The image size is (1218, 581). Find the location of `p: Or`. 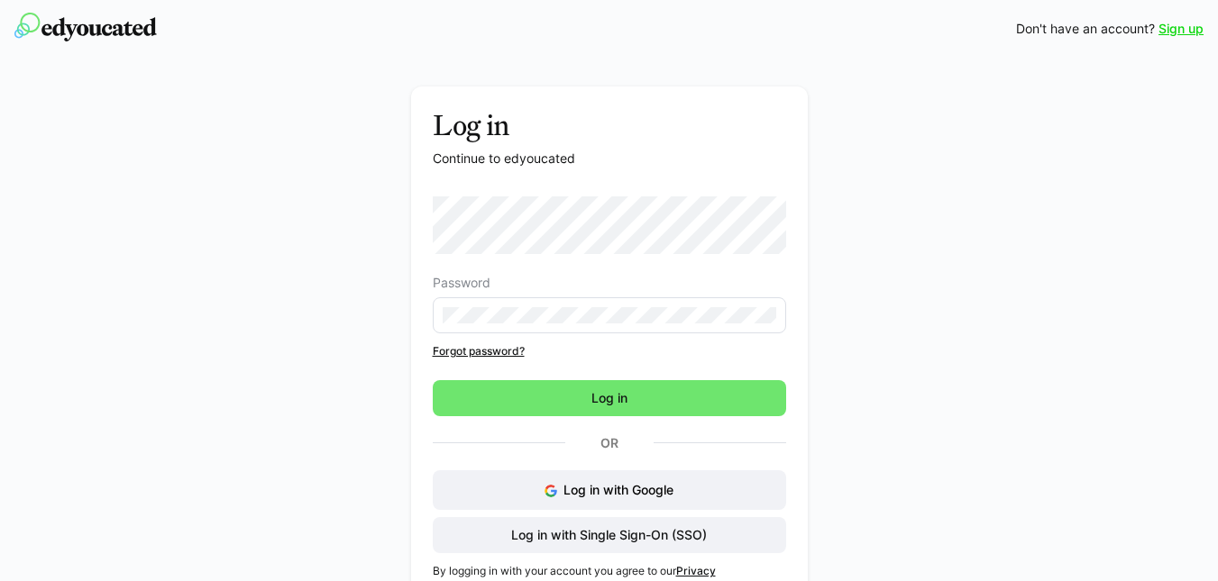

p: Or is located at coordinates (609, 443).